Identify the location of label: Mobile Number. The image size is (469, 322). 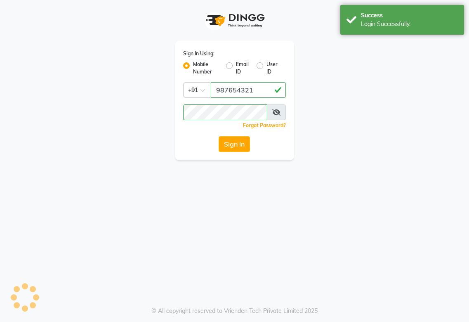
(206, 68).